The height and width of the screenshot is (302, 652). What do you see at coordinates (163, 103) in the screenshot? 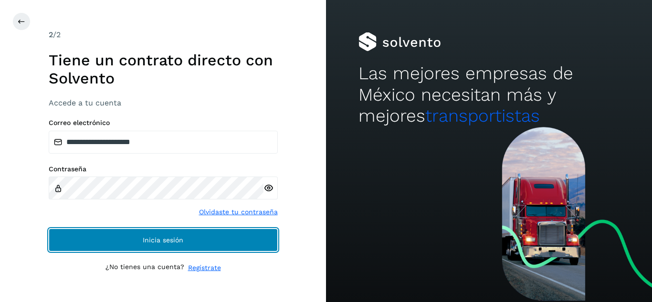
I see `h3: Accede a tu cuenta` at bounding box center [163, 103].